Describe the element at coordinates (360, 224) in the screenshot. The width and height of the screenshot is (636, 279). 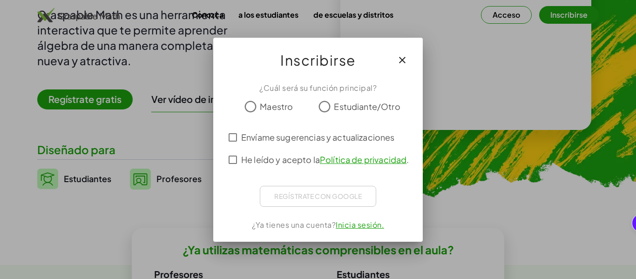
I see `font: Inicia sesión.` at that location.